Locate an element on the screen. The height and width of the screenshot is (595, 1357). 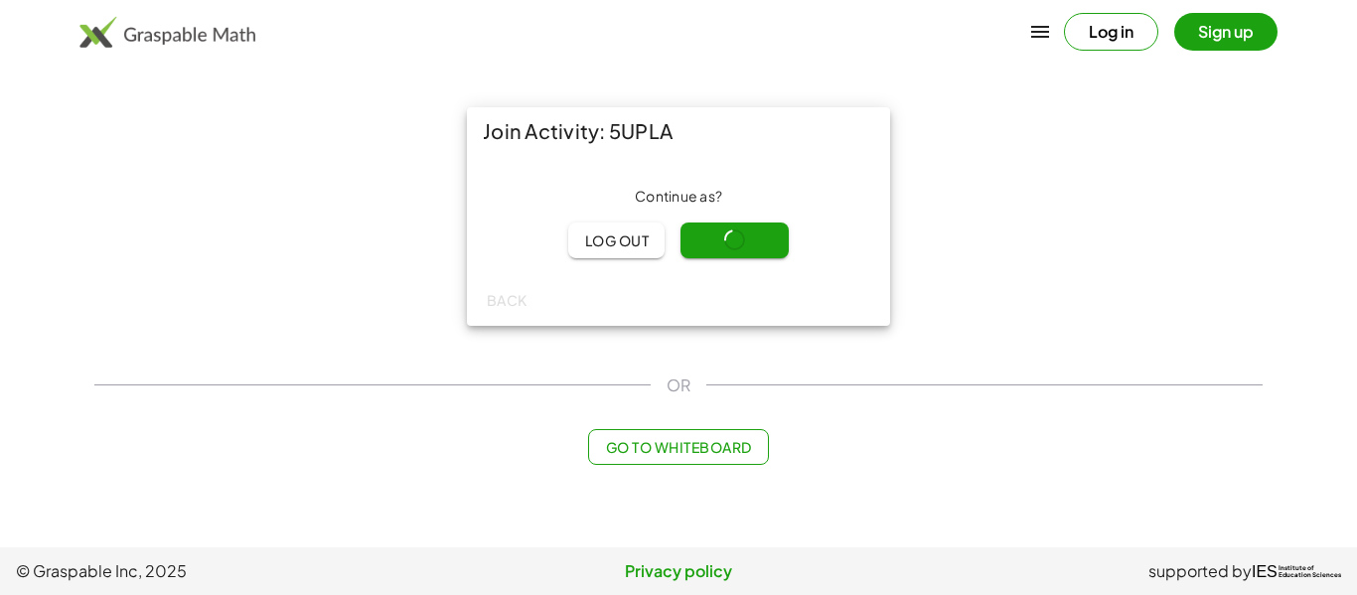
button: Log out is located at coordinates (616, 240).